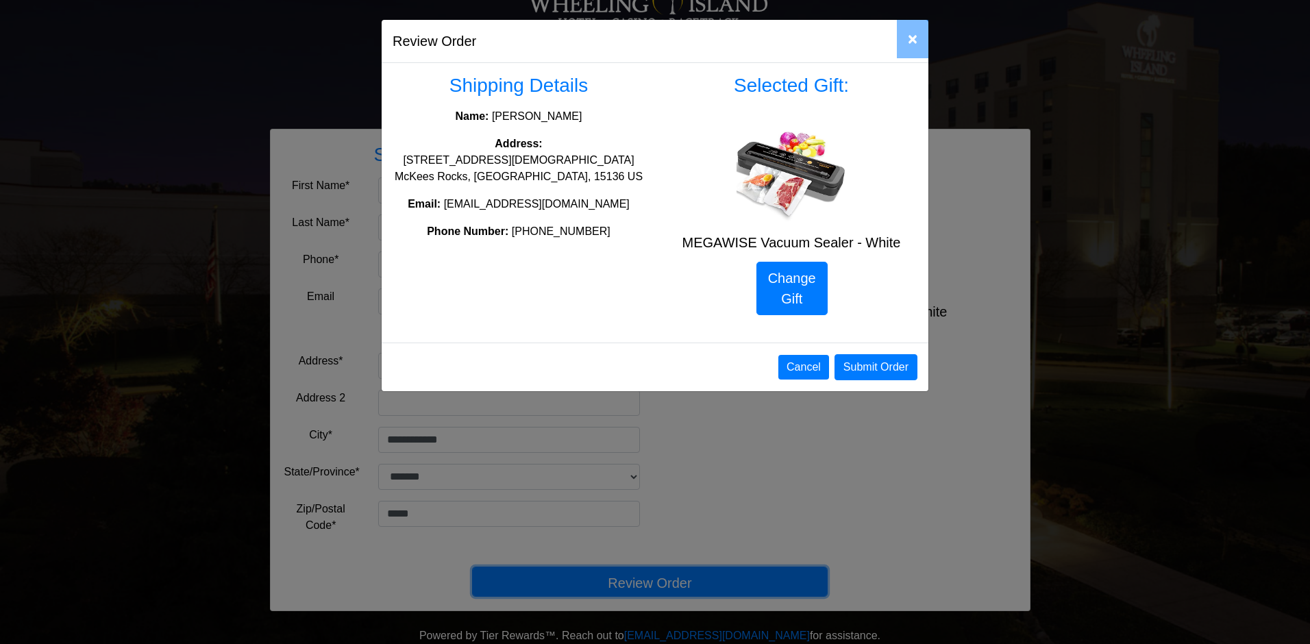  What do you see at coordinates (434, 41) in the screenshot?
I see `h5: Review Order` at bounding box center [434, 41].